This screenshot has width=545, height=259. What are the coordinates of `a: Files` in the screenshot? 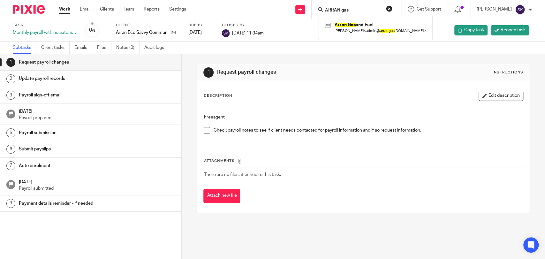 It's located at (104, 48).